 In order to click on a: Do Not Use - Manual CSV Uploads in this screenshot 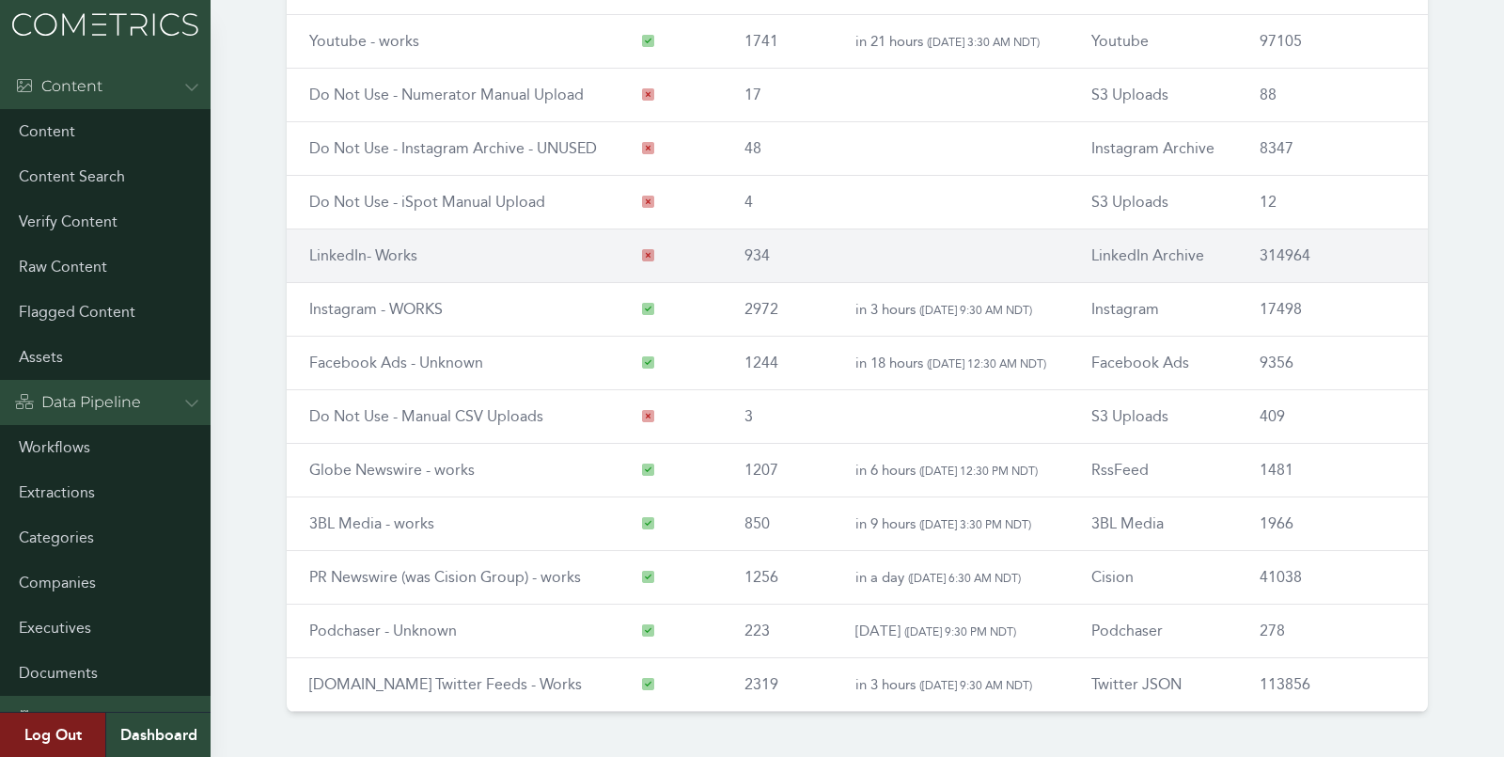, I will do `click(426, 415)`.